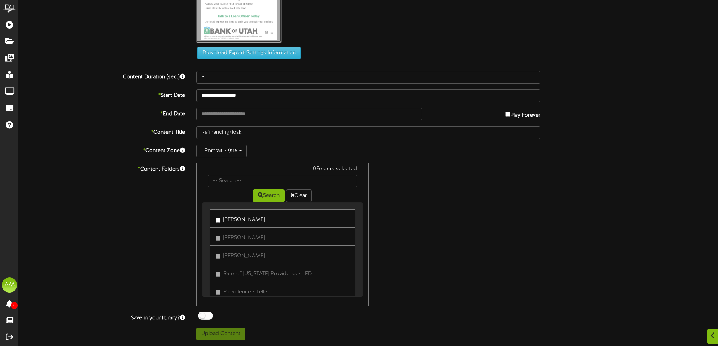 The height and width of the screenshot is (346, 718). I want to click on button: Search, so click(269, 196).